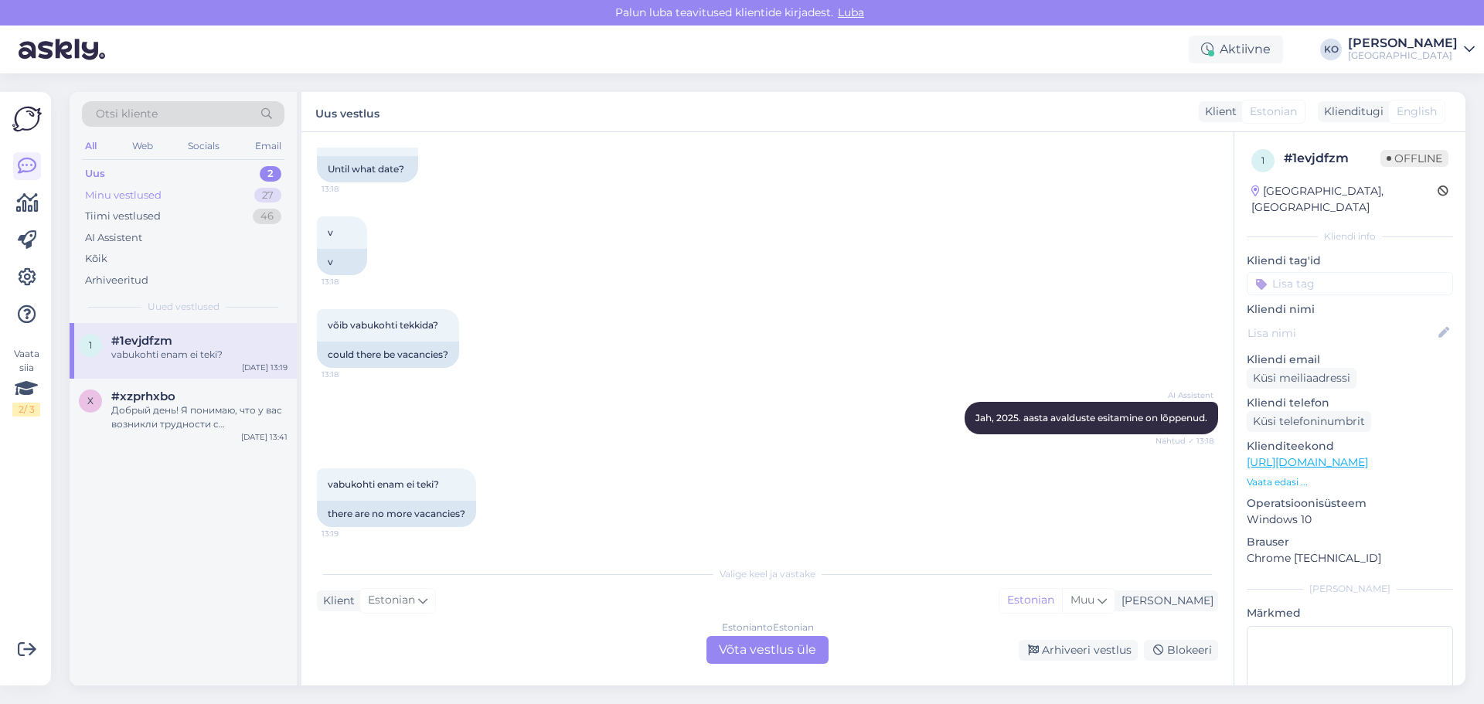 The height and width of the screenshot is (704, 1484). What do you see at coordinates (1031, 601) in the screenshot?
I see `div: Estonian` at bounding box center [1031, 601].